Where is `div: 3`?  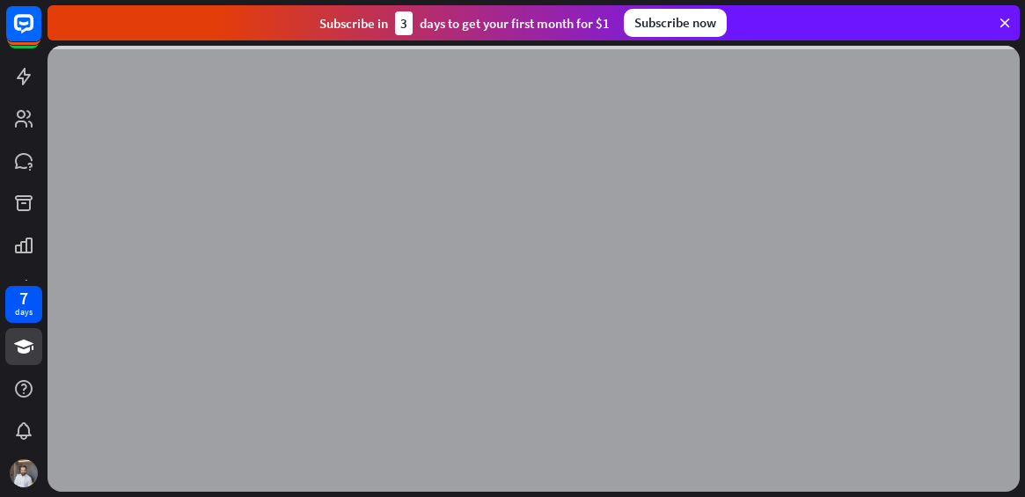 div: 3 is located at coordinates (404, 23).